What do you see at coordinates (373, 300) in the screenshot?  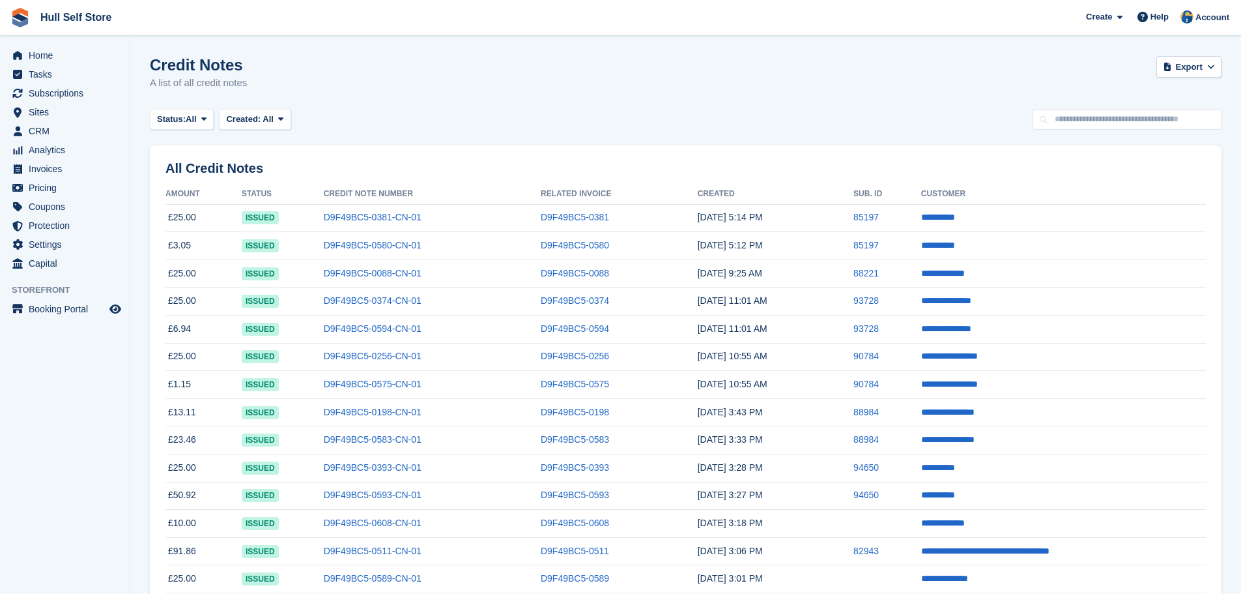 I see `a: D9F49BC5-0374-CN-01` at bounding box center [373, 300].